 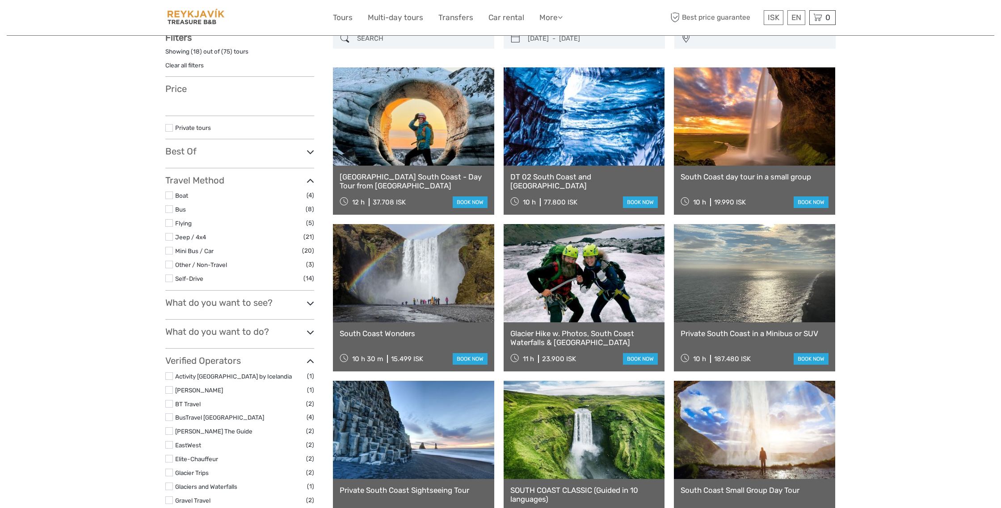 What do you see at coordinates (796, 17) in the screenshot?
I see `div: EN` at bounding box center [796, 17].